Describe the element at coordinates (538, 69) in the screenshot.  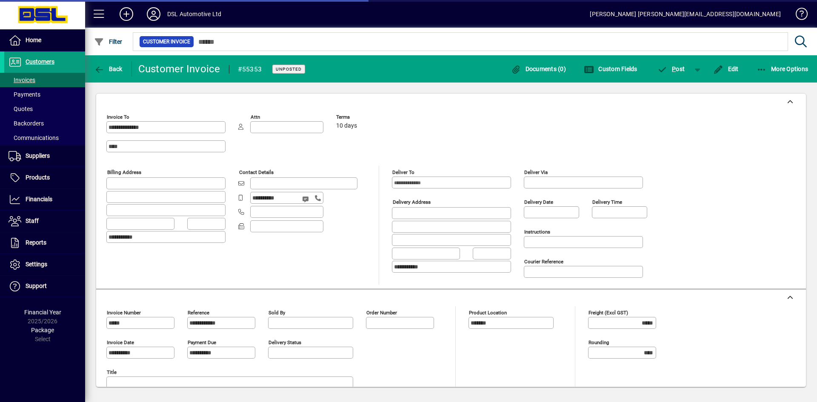
I see `span: Documents (0)` at that location.